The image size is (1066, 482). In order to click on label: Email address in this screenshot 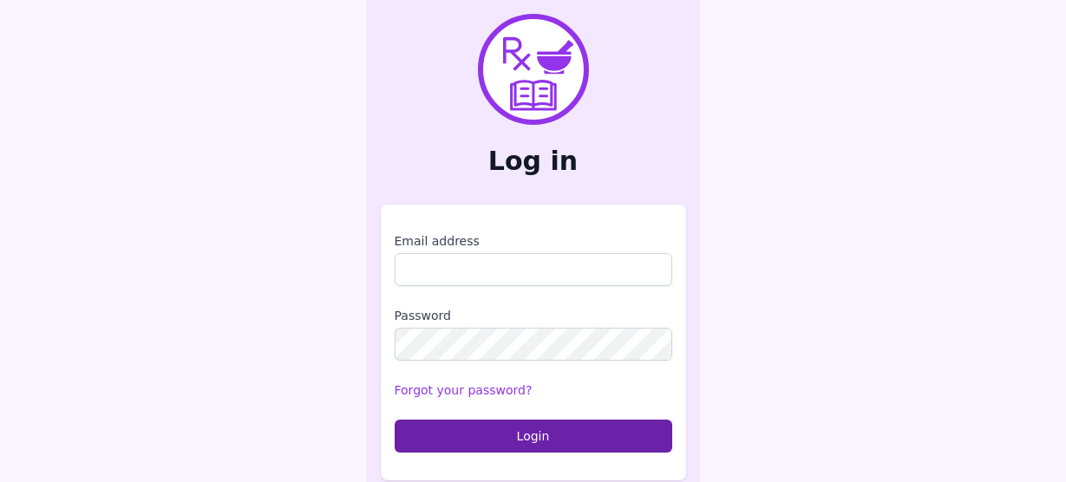, I will do `click(533, 241)`.